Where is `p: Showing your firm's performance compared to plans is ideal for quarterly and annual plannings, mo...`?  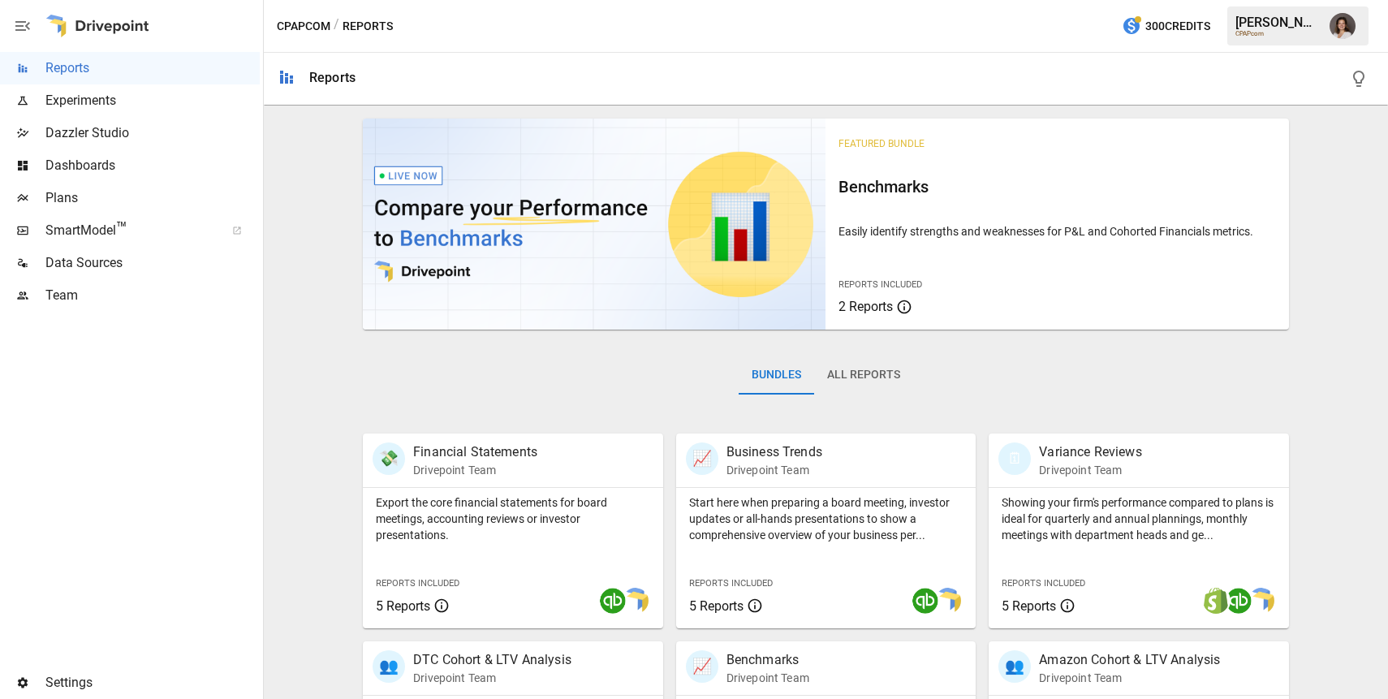 p: Showing your firm's performance compared to plans is ideal for quarterly and annual plannings, mo... is located at coordinates (1139, 519).